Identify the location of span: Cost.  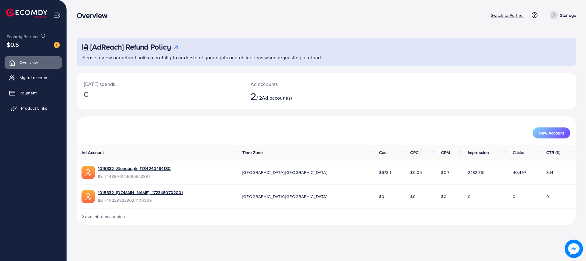
(383, 152).